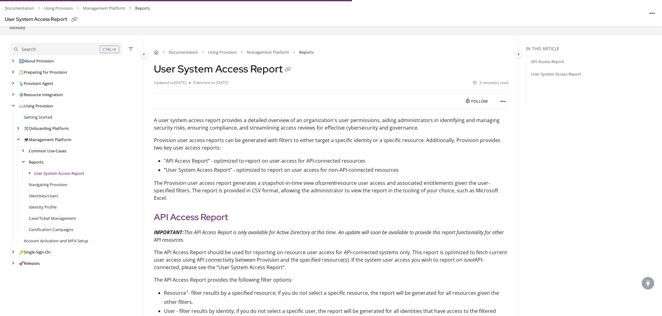  Describe the element at coordinates (66, 49) in the screenshot. I see `button: Search` at that location.